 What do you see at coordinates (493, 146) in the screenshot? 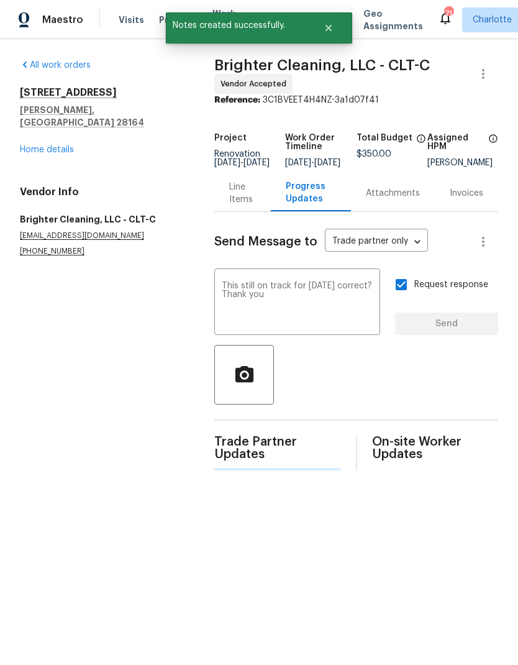
I see `span: The hpm assigned to this work order.` at bounding box center [493, 146].